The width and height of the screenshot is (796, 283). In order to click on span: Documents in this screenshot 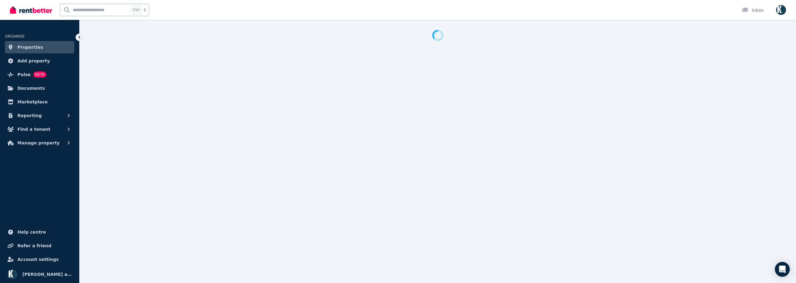, I will do `click(31, 88)`.